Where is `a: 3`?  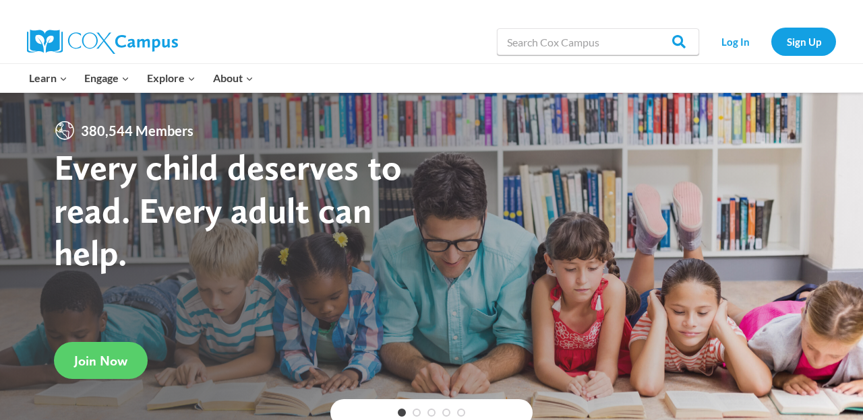 a: 3 is located at coordinates (431, 413).